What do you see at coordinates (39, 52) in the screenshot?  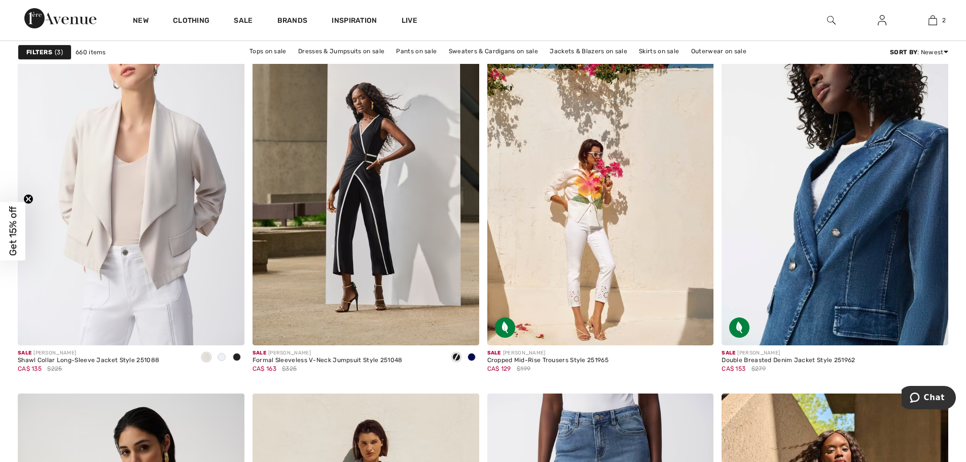 I see `strong: Filters` at bounding box center [39, 52].